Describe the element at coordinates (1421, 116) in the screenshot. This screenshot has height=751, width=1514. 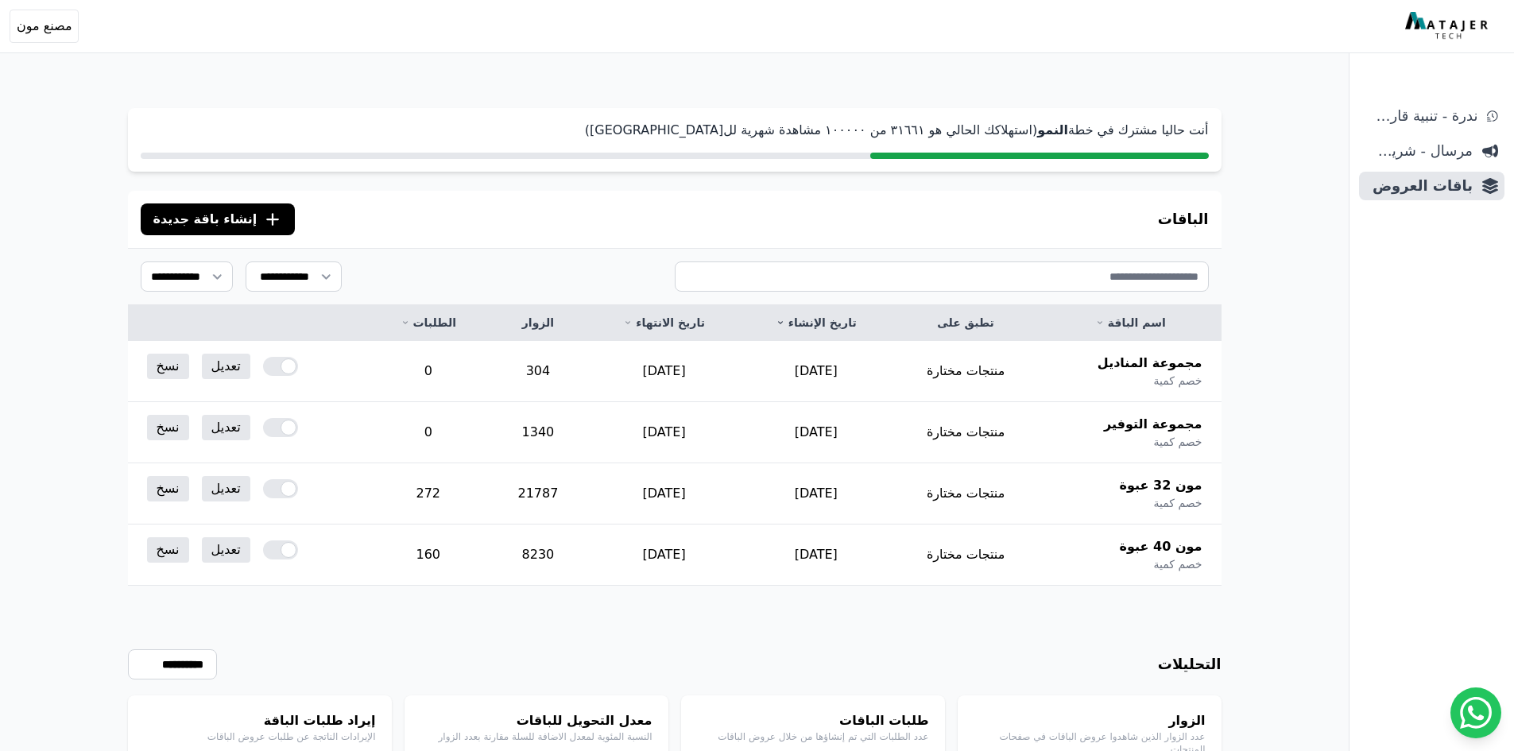
I see `span: ندرة - تنبية قارب علي النفاذ` at that location.